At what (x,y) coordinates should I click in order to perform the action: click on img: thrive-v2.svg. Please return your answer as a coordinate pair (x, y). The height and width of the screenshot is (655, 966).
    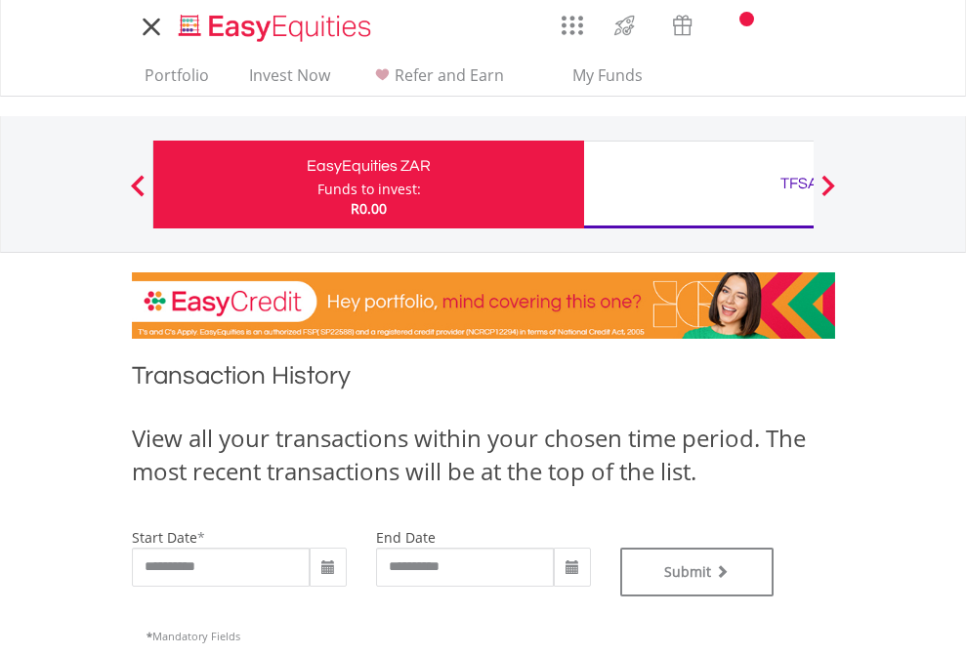
    Looking at the image, I should click on (624, 25).